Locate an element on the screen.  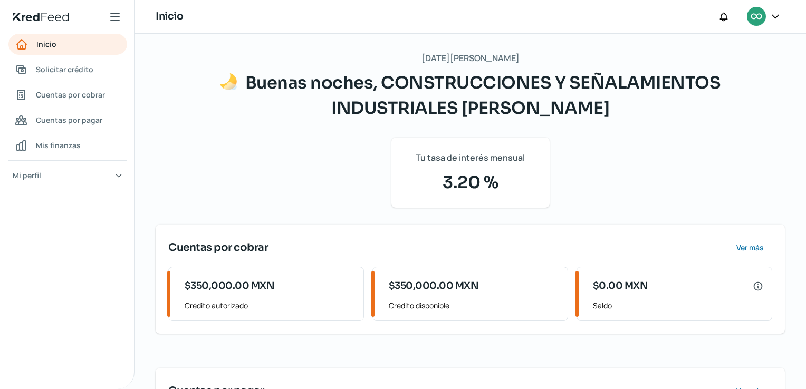
span: Tu tasa de interés mensual is located at coordinates (470, 158).